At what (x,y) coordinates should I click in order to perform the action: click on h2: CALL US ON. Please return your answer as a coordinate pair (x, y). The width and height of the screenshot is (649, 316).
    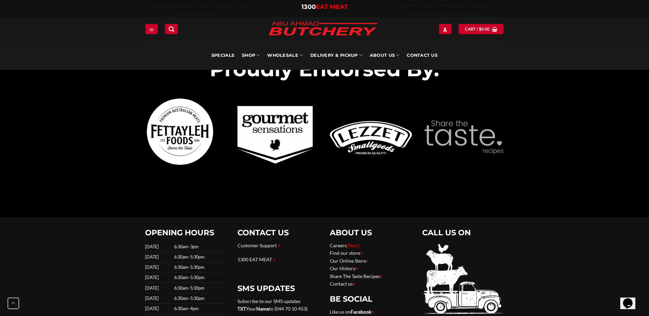
    Looking at the image, I should click on (463, 232).